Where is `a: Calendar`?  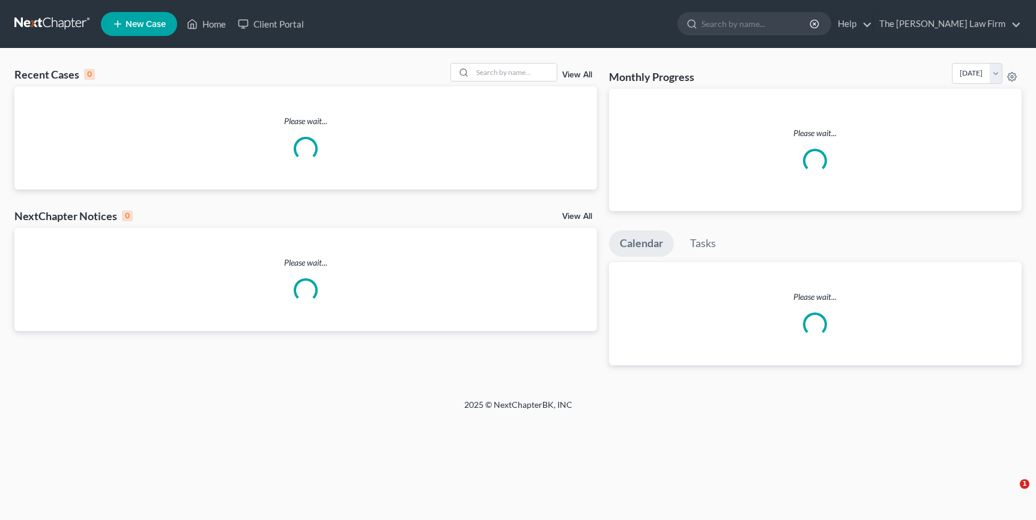 a: Calendar is located at coordinates (641, 244).